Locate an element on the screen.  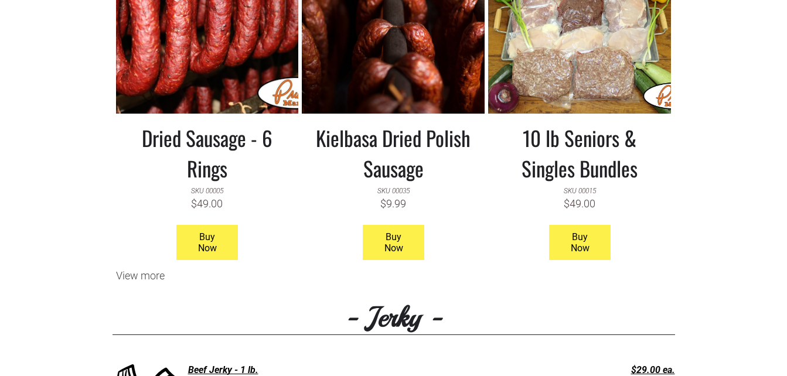
a: Kielbasa Dried Polish Sausage SKU 00035 $9.99 is located at coordinates (393, 166).